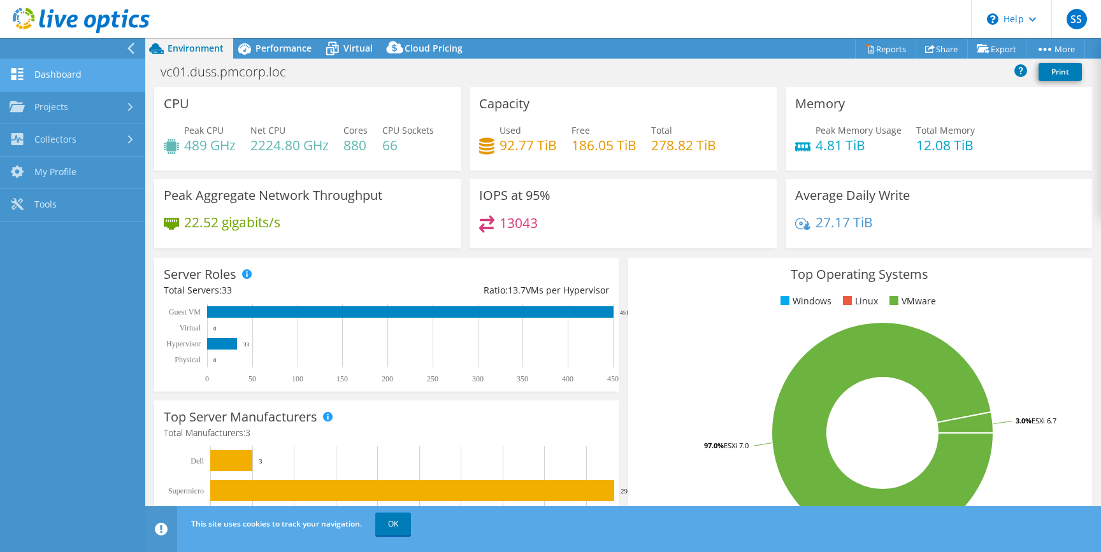 The height and width of the screenshot is (552, 1101). Describe the element at coordinates (852, 196) in the screenshot. I see `h3: Average Daily Write` at that location.